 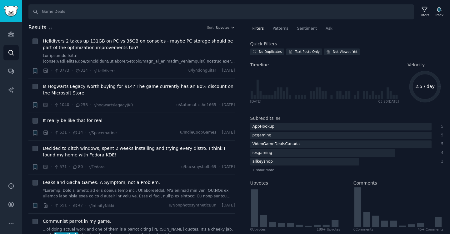 What do you see at coordinates (139, 58) in the screenshot?
I see `a: Lor ipsumdo [sita](conse://adi.elitse.doe/t/Incididunt/utlabore/5etdolo/magn_al_enimadm_veniamqui...` at bounding box center [139, 58].